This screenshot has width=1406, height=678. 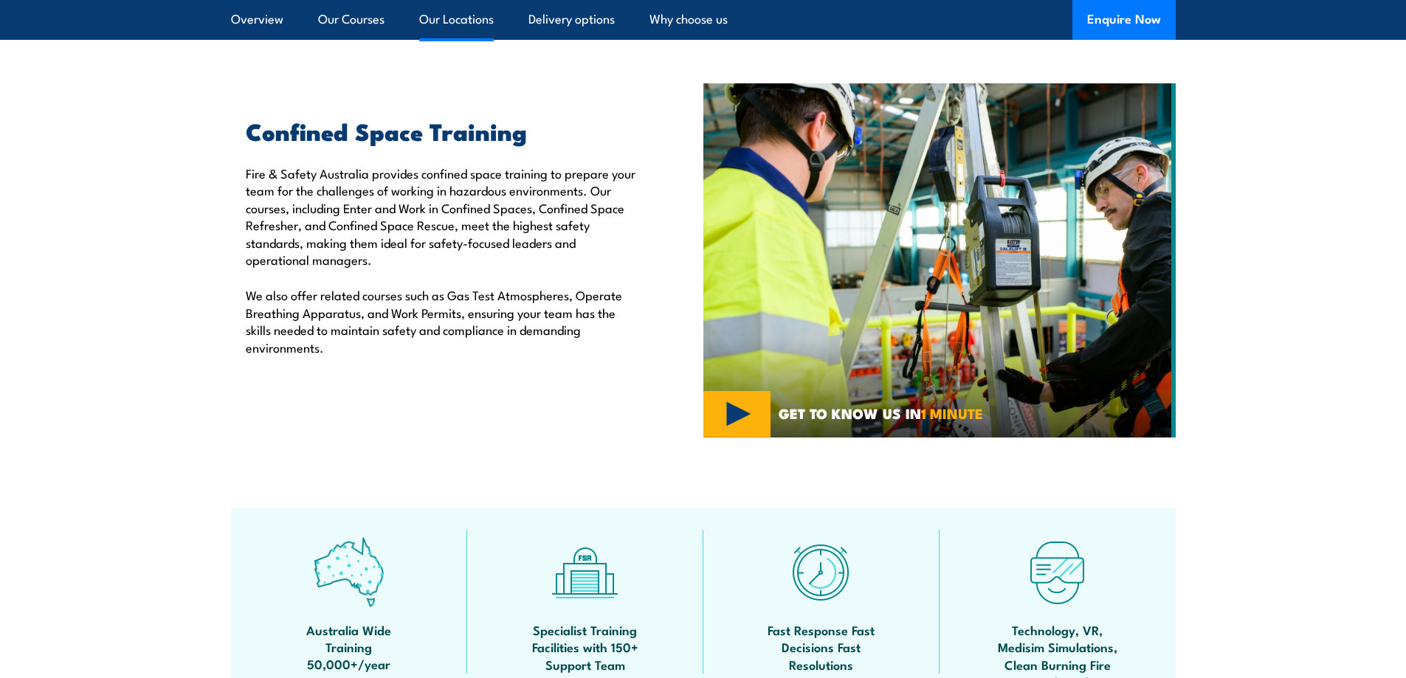 I want to click on p: We also offer related courses such as Gas Test Atmospheres, Operate Breathing Apparatus, and Work..., so click(x=440, y=321).